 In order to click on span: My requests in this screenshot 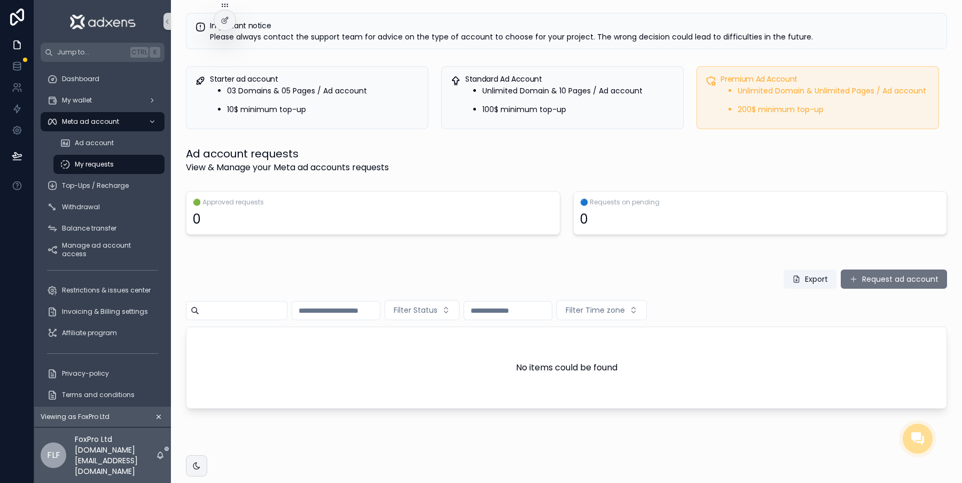, I will do `click(94, 165)`.